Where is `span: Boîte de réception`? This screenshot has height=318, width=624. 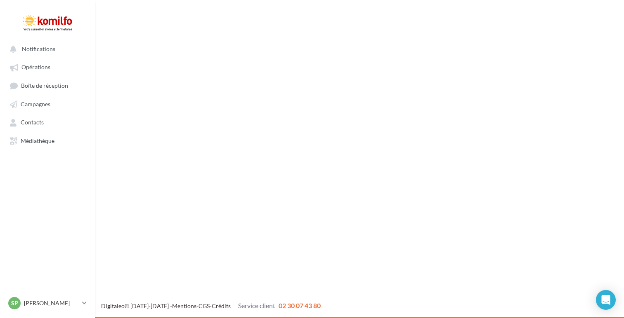 span: Boîte de réception is located at coordinates (45, 85).